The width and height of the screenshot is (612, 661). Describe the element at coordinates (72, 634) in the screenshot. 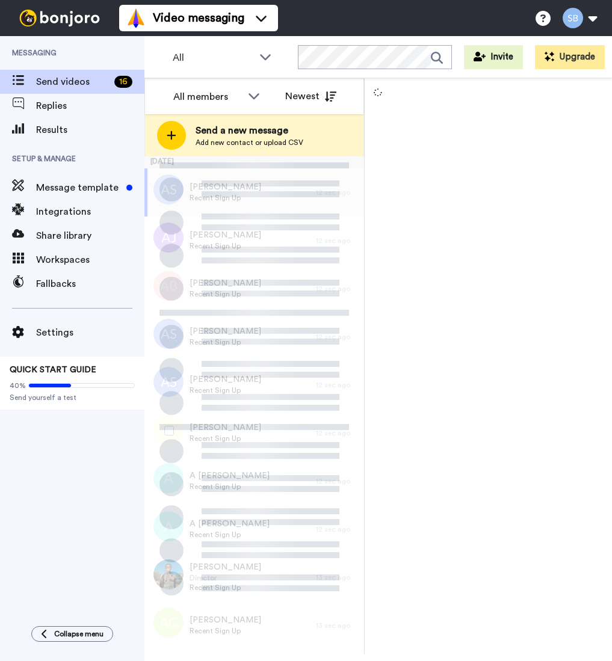

I see `button: Collapse menu` at that location.